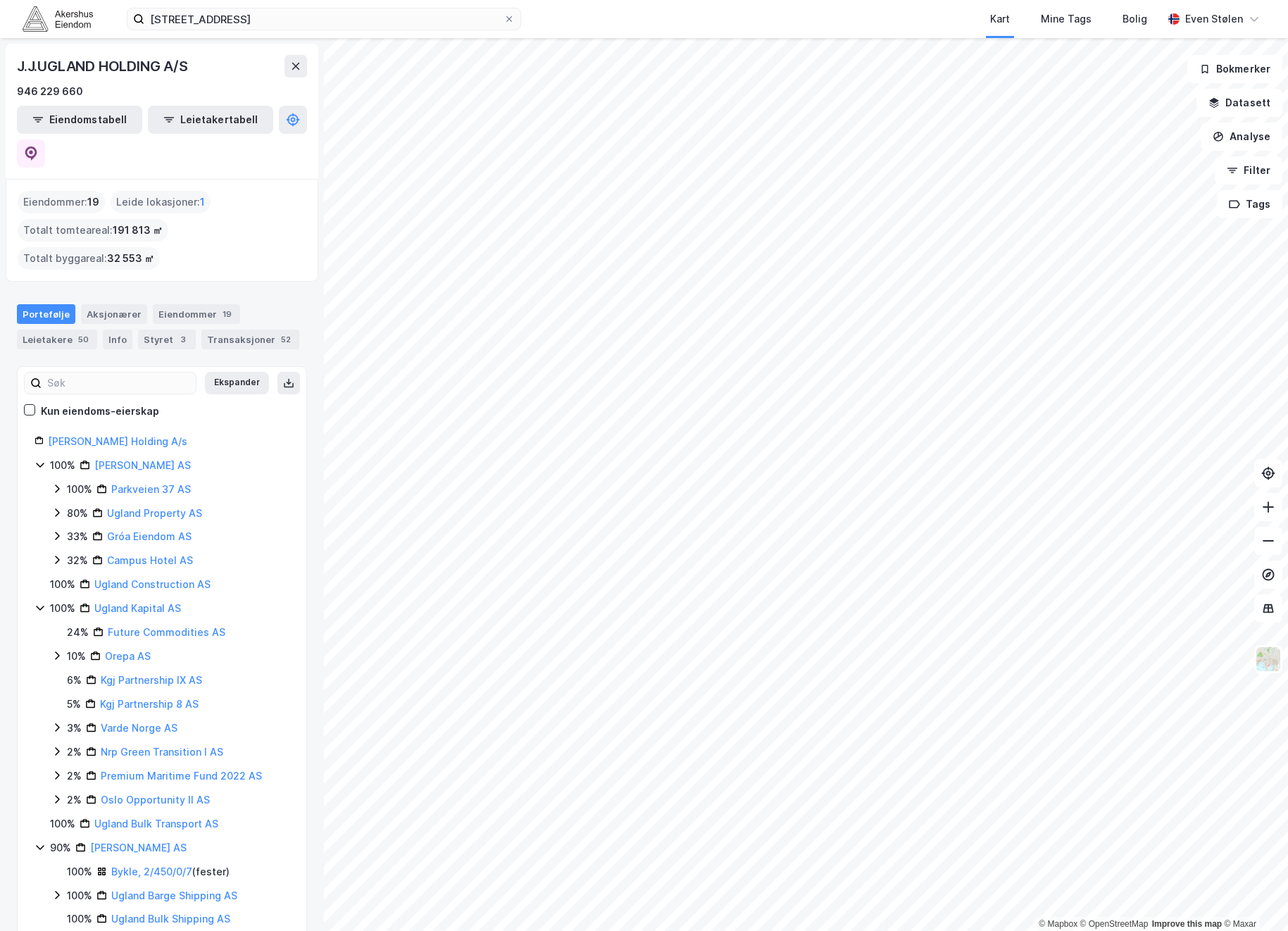 This screenshot has width=1288, height=931. Describe the element at coordinates (181, 775) in the screenshot. I see `a: Premium Maritime Fund 2022 AS` at that location.